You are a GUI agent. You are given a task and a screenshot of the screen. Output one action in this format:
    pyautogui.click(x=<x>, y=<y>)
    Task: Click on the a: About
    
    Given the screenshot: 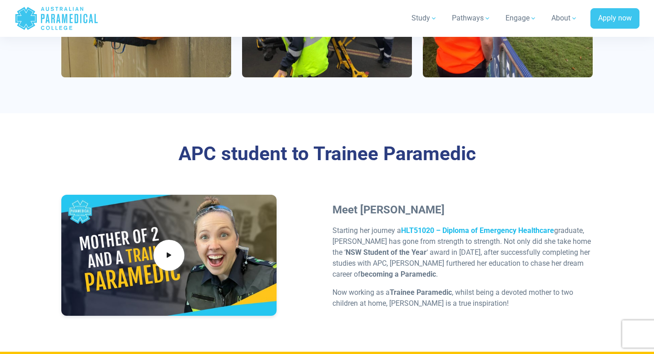 What is the action you would take?
    pyautogui.click(x=565, y=18)
    